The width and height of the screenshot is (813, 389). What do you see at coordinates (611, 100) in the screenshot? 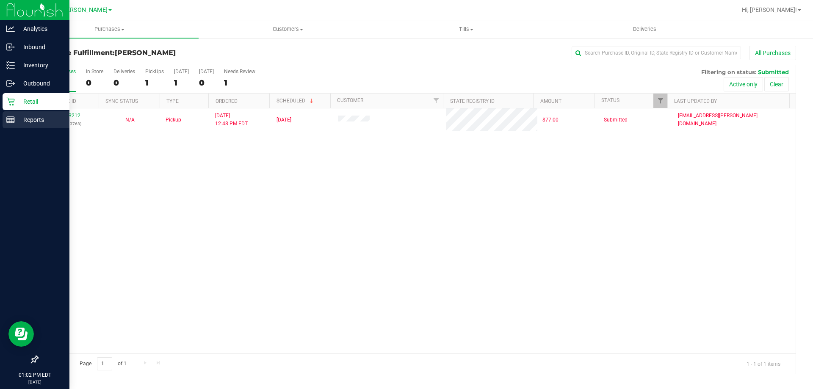
I see `a: Status` at bounding box center [611, 100].